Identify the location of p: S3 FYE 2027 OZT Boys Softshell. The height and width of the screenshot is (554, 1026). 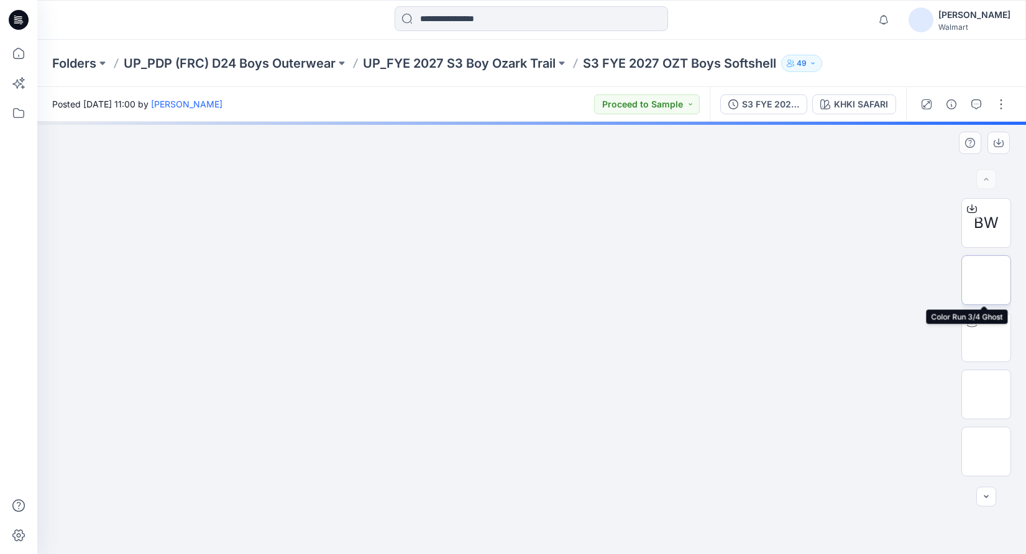
(679, 63).